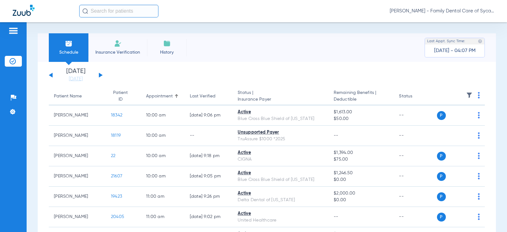 This screenshot has width=507, height=232. I want to click on div: CIGNA, so click(281, 159).